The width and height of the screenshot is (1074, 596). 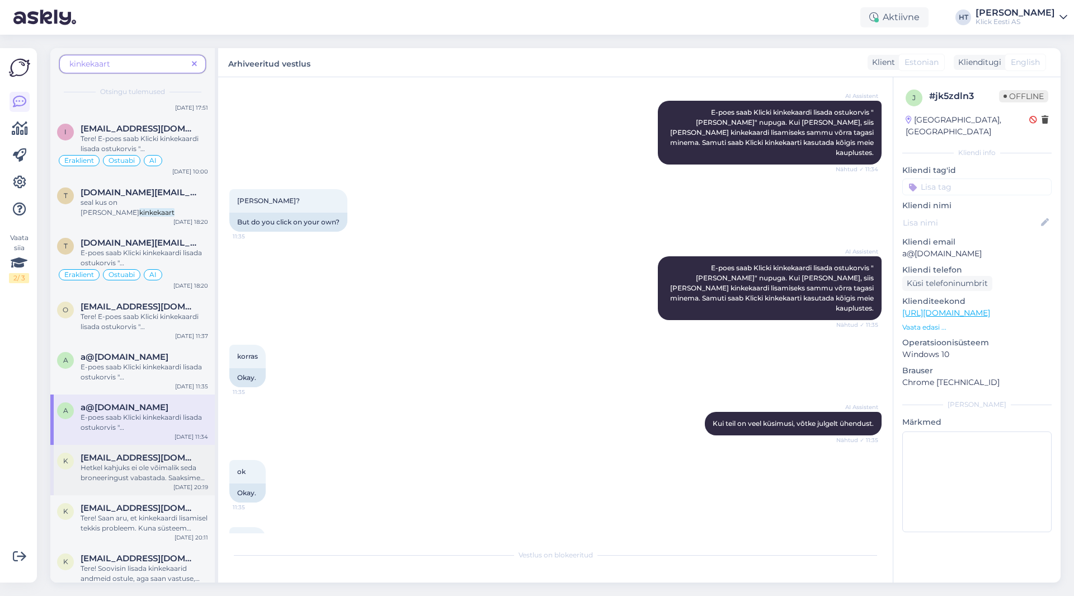 I want to click on span: ok, so click(x=241, y=471).